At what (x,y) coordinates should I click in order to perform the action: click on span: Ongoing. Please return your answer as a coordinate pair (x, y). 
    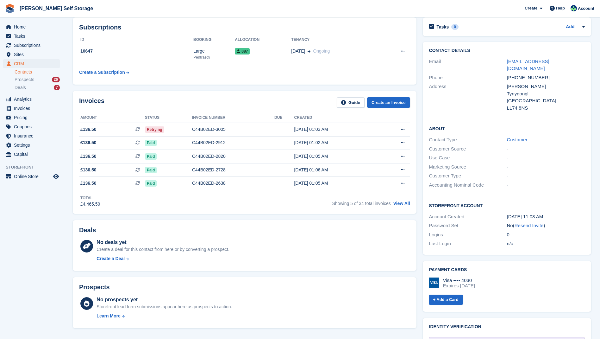
    Looking at the image, I should click on (321, 51).